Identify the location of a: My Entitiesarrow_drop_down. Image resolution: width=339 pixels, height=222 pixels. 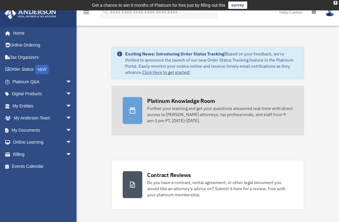
(43, 106).